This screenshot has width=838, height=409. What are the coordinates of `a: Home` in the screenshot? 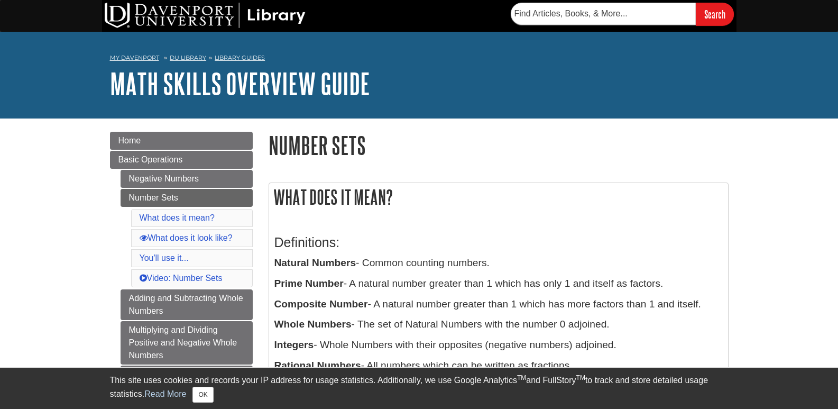 It's located at (181, 141).